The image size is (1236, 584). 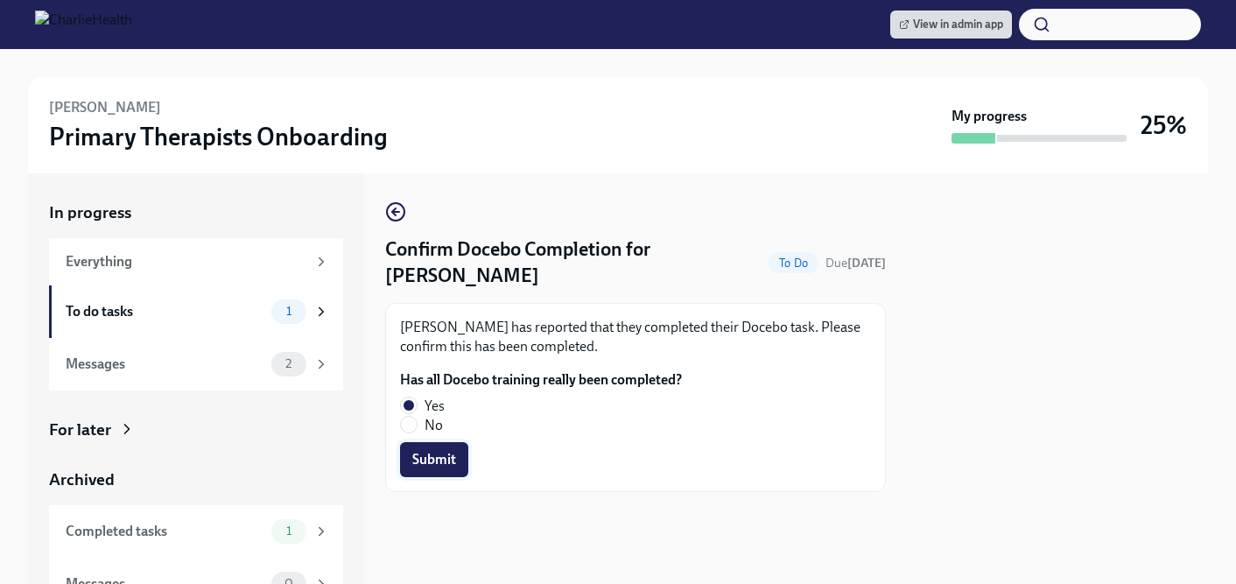 What do you see at coordinates (541, 380) in the screenshot?
I see `label: Has all Docebo training really been completed?` at bounding box center [541, 380].